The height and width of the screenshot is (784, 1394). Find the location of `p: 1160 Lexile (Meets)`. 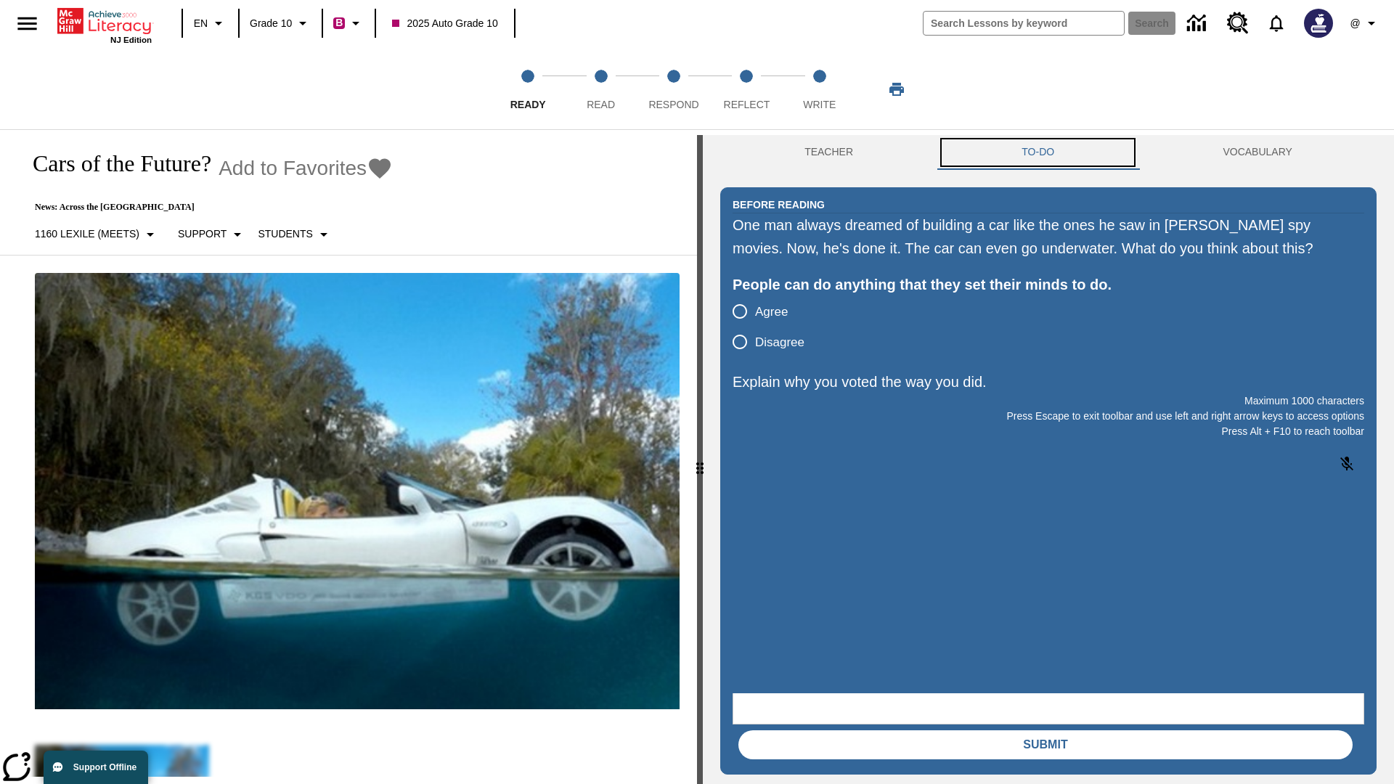

p: 1160 Lexile (Meets) is located at coordinates (87, 234).